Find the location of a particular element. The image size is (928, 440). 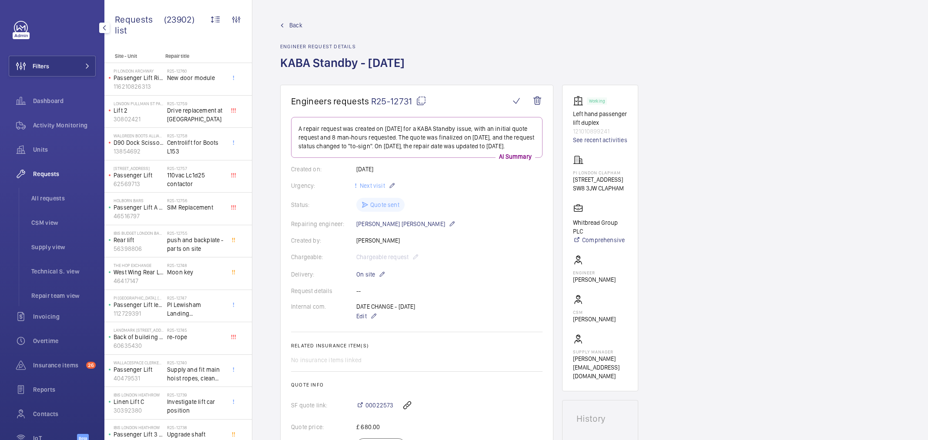

p: Wallacespace Clerkenwell Green is located at coordinates (138, 363).